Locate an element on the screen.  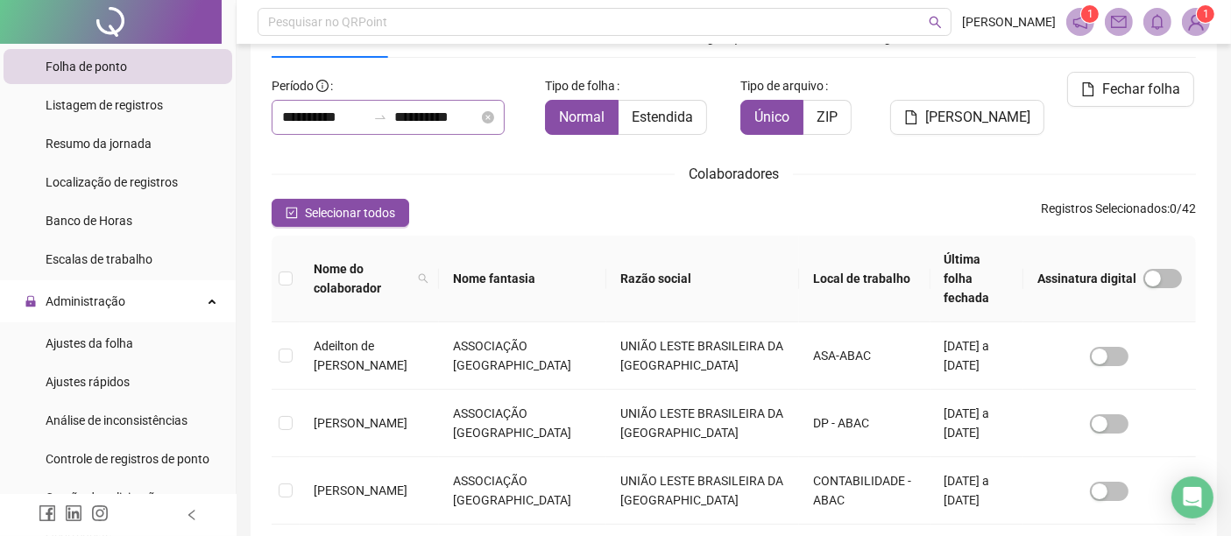
span: Colaboradores is located at coordinates (733, 173).